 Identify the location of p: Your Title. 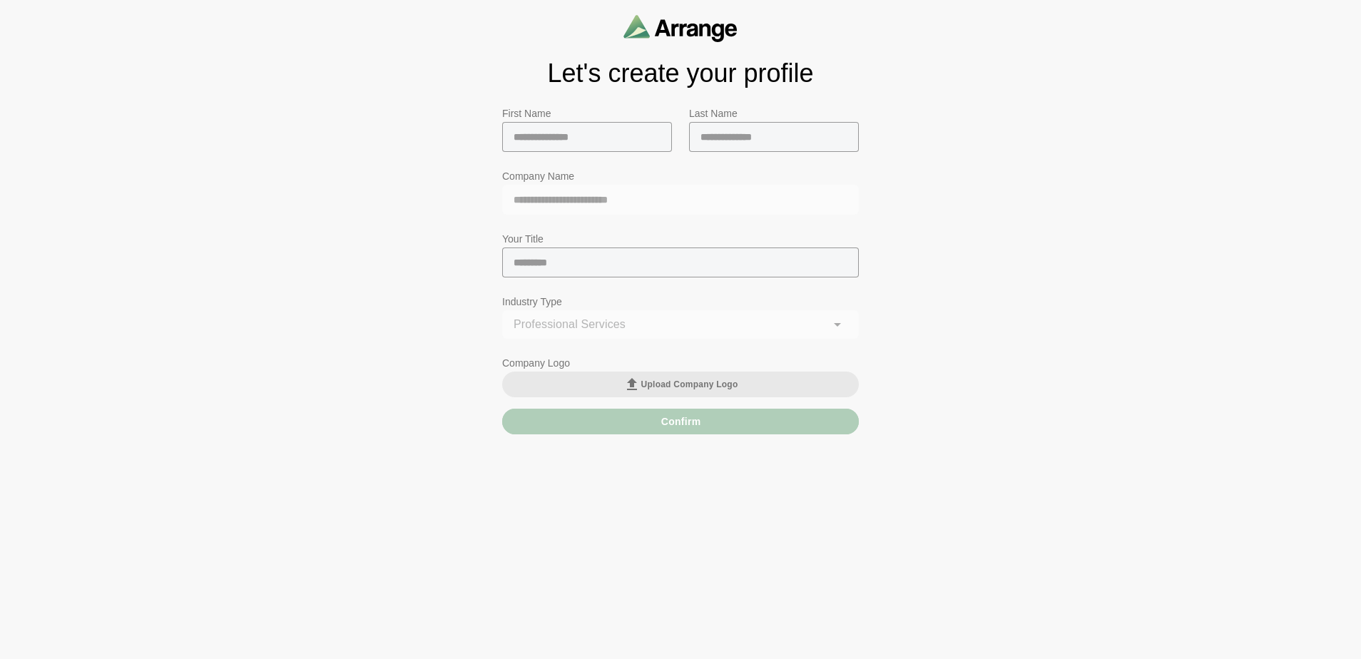
(681, 239).